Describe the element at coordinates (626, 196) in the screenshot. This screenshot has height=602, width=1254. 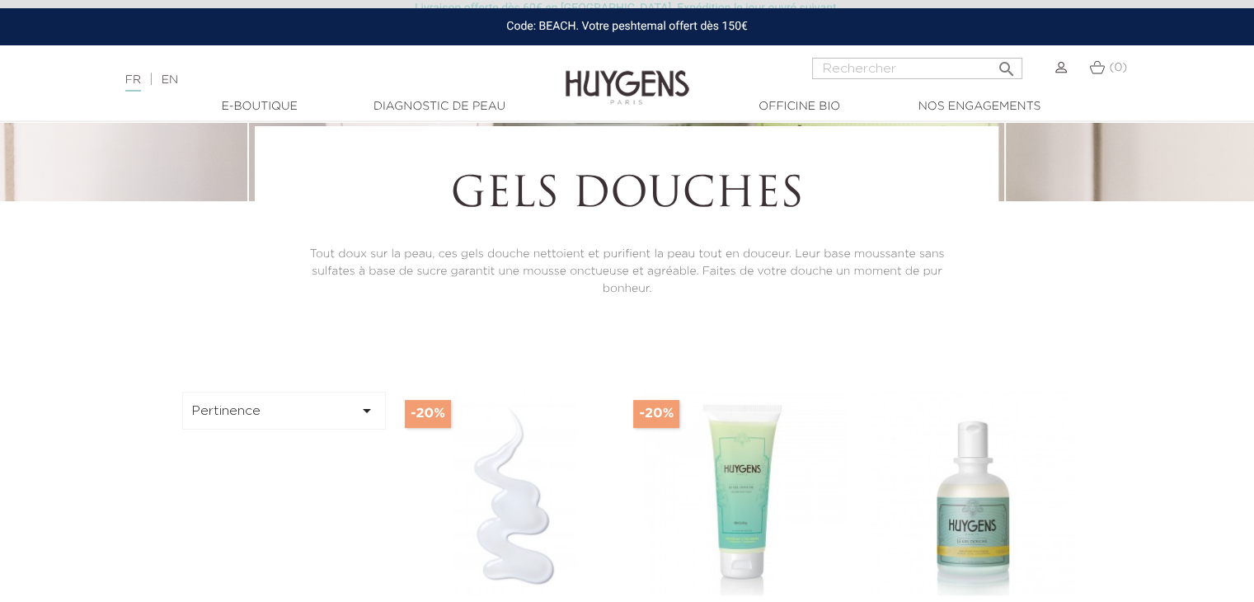
I see `h1: Gels Douches` at that location.